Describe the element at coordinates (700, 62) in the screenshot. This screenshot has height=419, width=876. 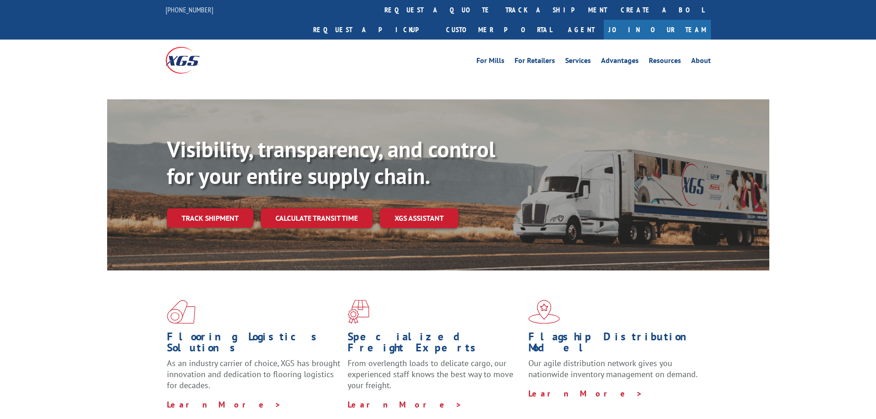
I see `a: About` at that location.